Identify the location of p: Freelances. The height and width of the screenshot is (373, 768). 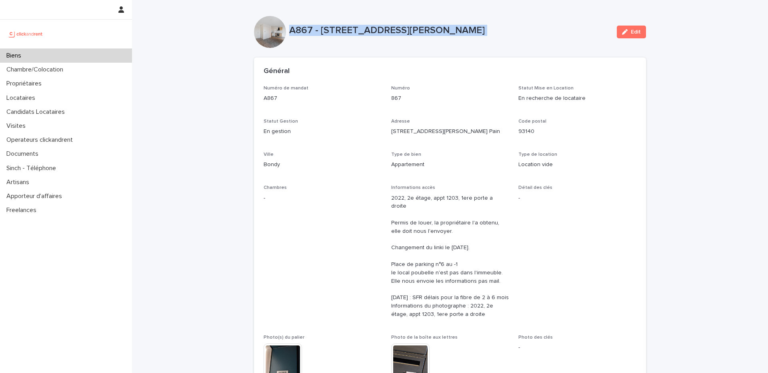
(23, 210).